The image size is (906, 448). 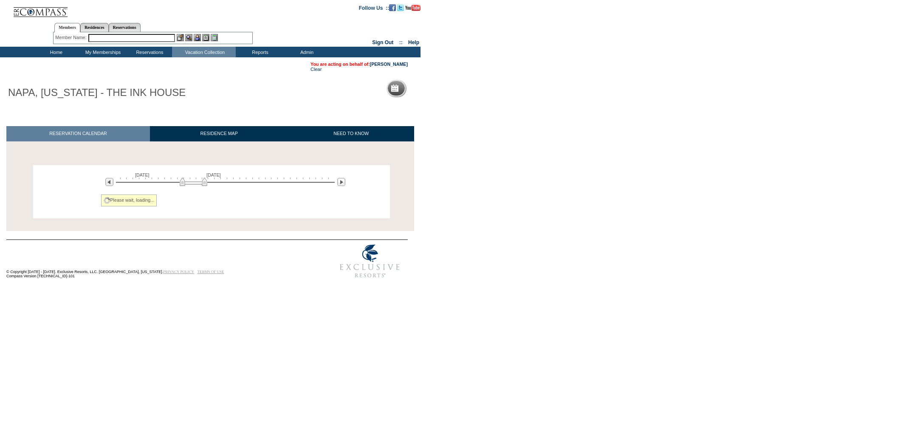 What do you see at coordinates (178, 272) in the screenshot?
I see `a: PRIVACY POLICY` at bounding box center [178, 272].